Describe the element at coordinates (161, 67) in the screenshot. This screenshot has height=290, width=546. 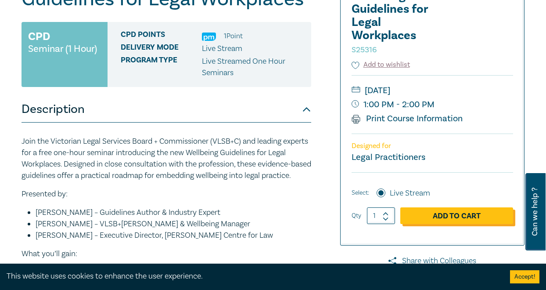
I see `span: Program type` at that location.